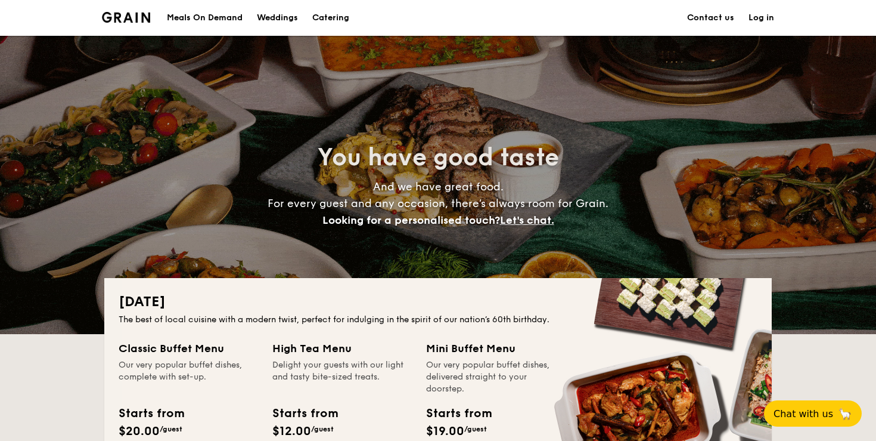  I want to click on img: Grain, so click(126, 17).